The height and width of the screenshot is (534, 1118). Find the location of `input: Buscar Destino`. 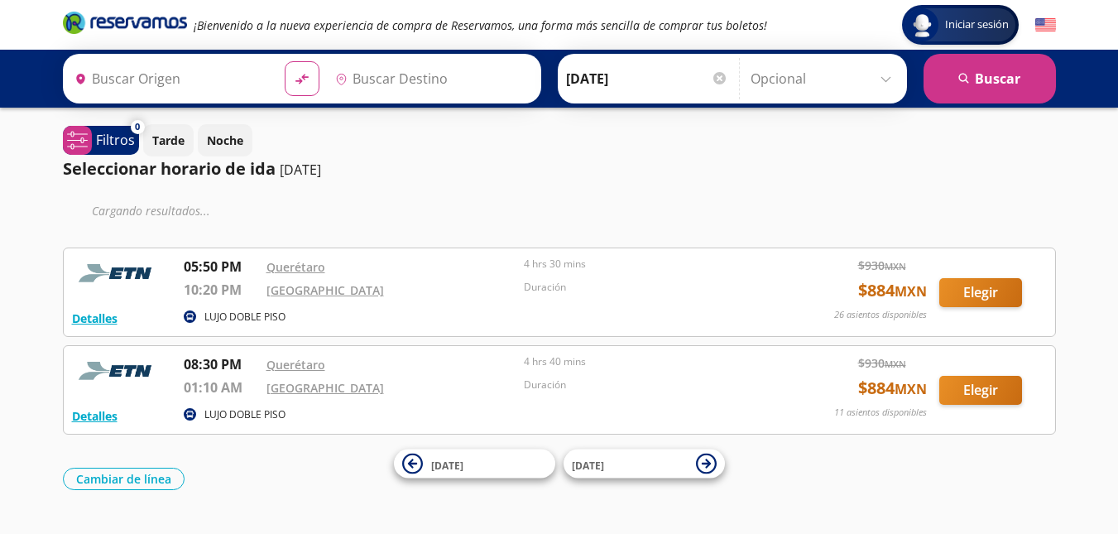

input: Buscar Destino is located at coordinates (430, 79).